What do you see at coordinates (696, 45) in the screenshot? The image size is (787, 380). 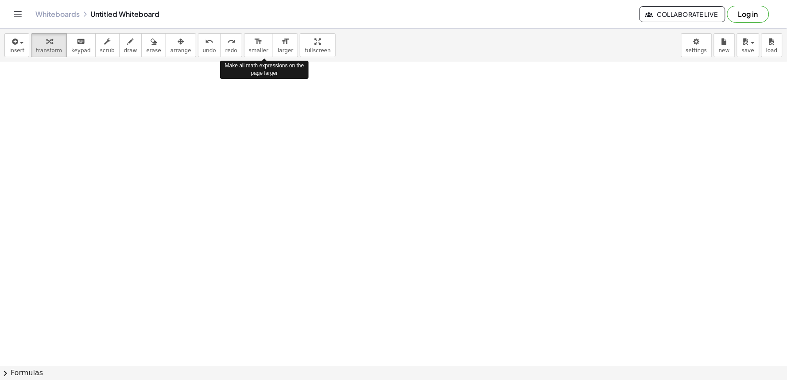 I see `button: settings` at bounding box center [696, 45].